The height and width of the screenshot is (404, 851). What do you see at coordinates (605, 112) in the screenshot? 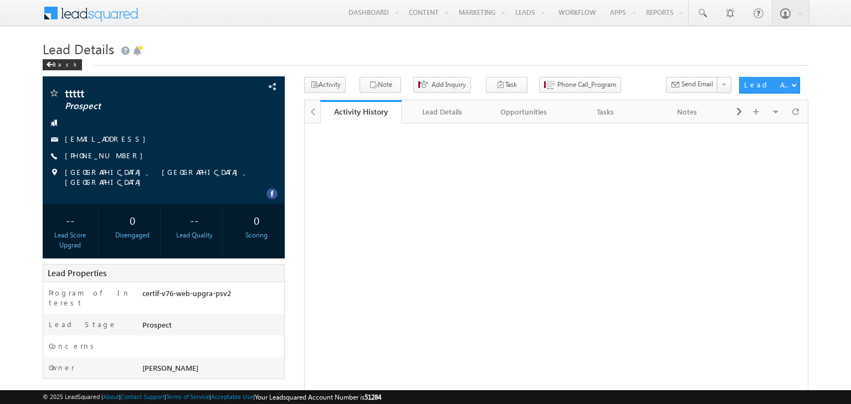
I see `div: Tasks` at bounding box center [605, 112].